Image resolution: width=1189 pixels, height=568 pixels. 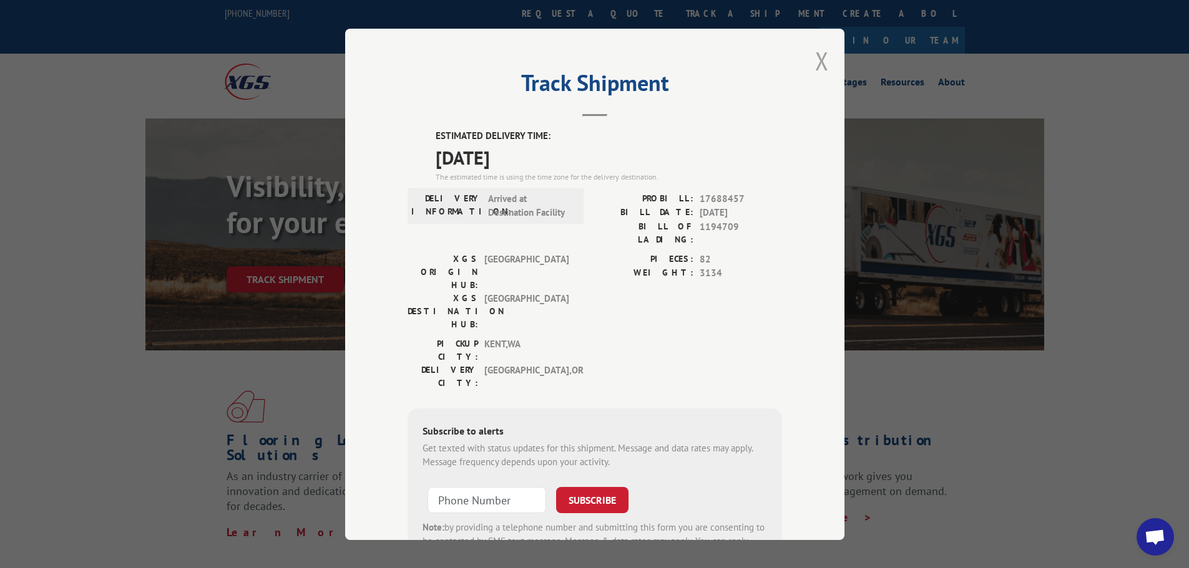 I want to click on label: ESTIMATED DELIVERY TIME:, so click(x=608, y=136).